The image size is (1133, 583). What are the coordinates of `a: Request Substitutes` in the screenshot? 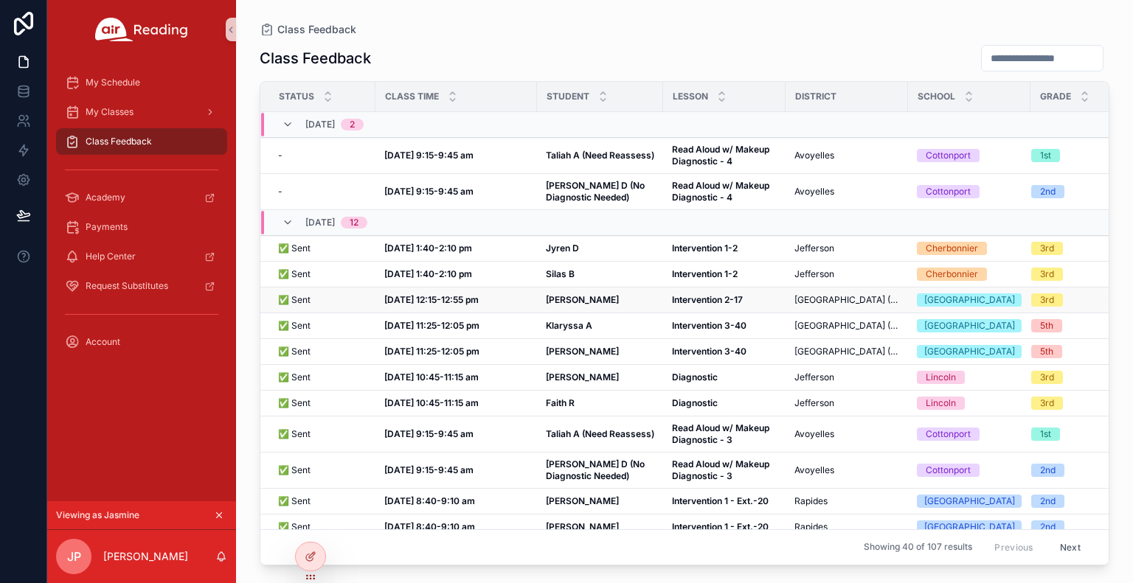 It's located at (142, 286).